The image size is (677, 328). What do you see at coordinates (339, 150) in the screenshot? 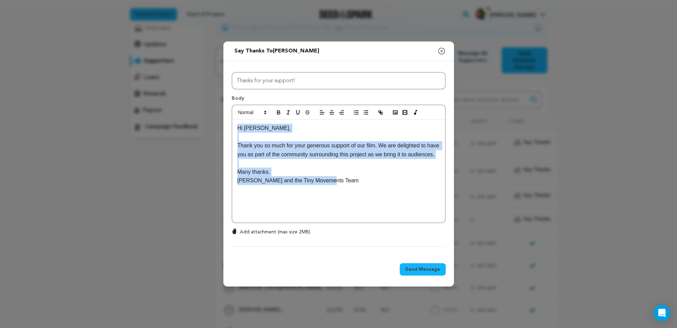
I see `p: Thank you so much for your generous support of our film. We are delighted to have you as part of ...` at bounding box center [339, 150].